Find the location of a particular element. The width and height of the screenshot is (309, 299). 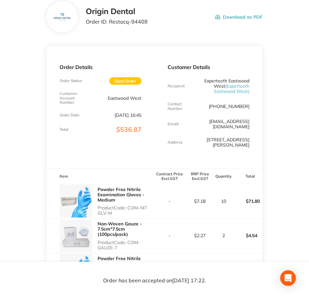

p: $71.80 is located at coordinates (247, 201).